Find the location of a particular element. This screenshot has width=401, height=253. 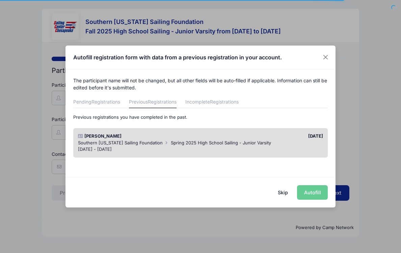

span: Spring 2025 High School Sailing - Junior Varsity is located at coordinates (221, 143).